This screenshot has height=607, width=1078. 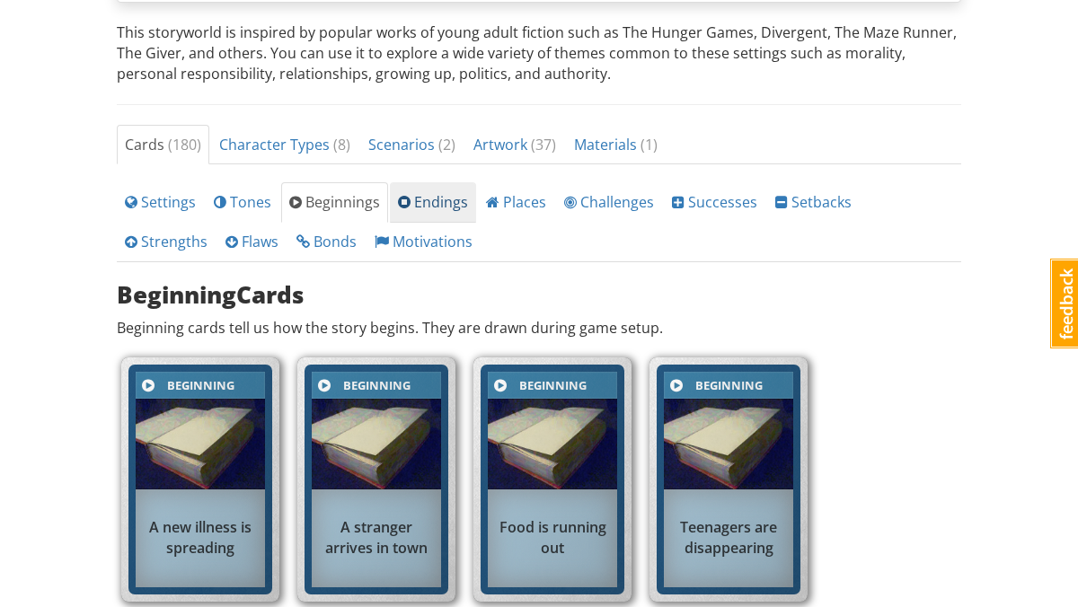 What do you see at coordinates (160, 202) in the screenshot?
I see `span: Settings` at bounding box center [160, 202].